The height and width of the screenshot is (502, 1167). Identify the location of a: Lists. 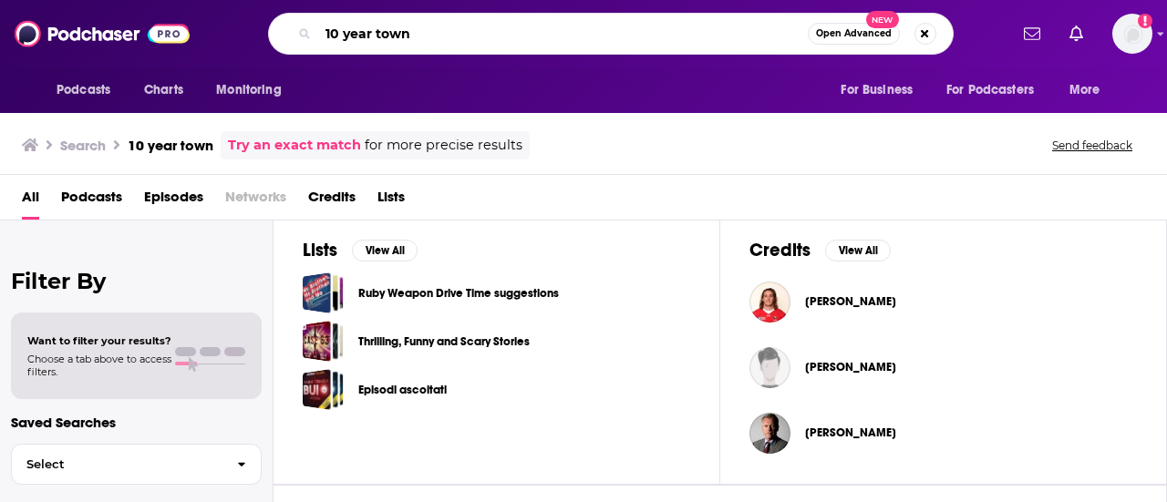
(391, 201).